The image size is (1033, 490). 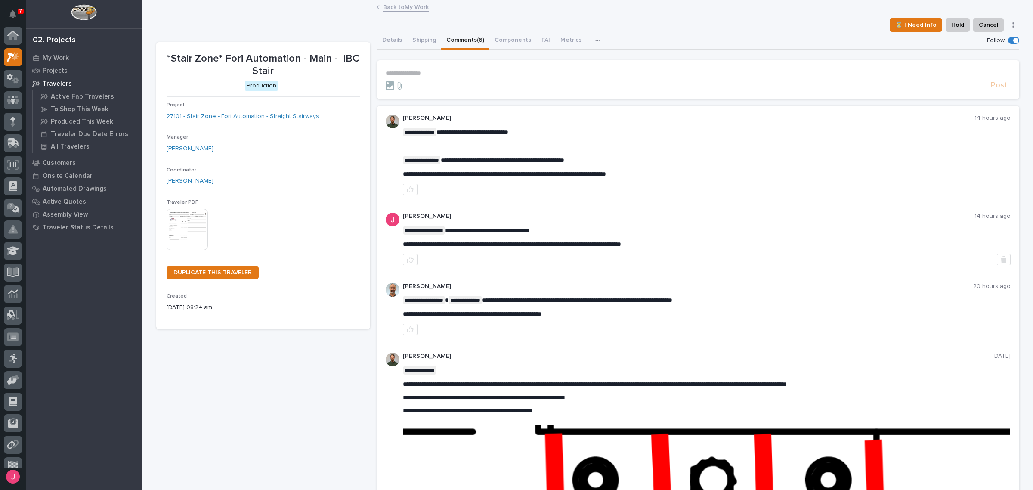 I want to click on span: Manager, so click(x=177, y=137).